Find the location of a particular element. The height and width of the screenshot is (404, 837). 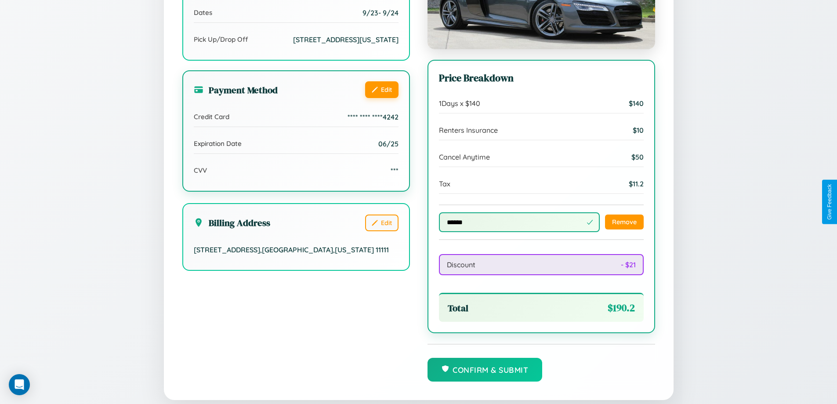

span: $ 10 is located at coordinates (638, 130).